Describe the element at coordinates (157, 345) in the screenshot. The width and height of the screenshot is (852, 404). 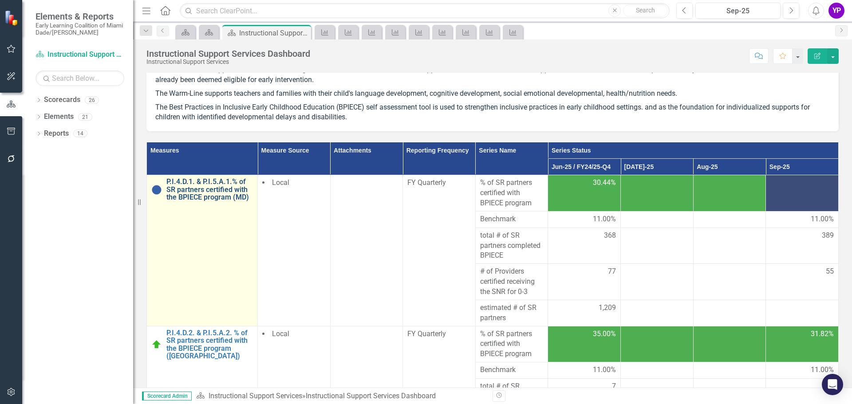
I see `img: Above Target` at that location.